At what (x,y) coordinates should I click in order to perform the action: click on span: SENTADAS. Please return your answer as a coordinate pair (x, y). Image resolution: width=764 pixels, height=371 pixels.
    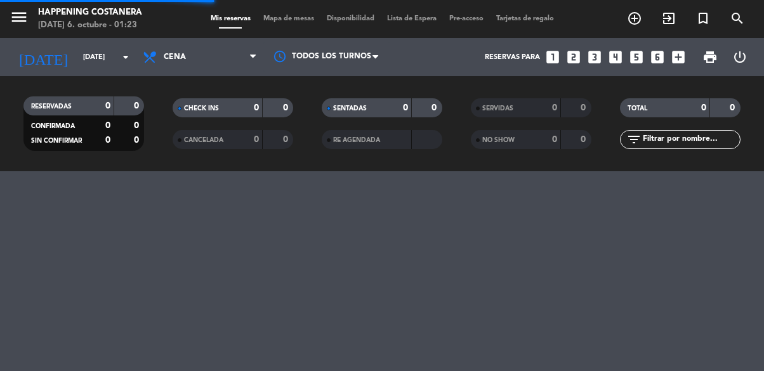
    Looking at the image, I should click on (350, 109).